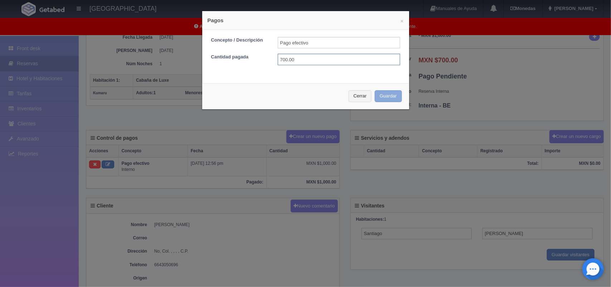 The height and width of the screenshot is (287, 611). I want to click on button: Guardar, so click(388, 96).